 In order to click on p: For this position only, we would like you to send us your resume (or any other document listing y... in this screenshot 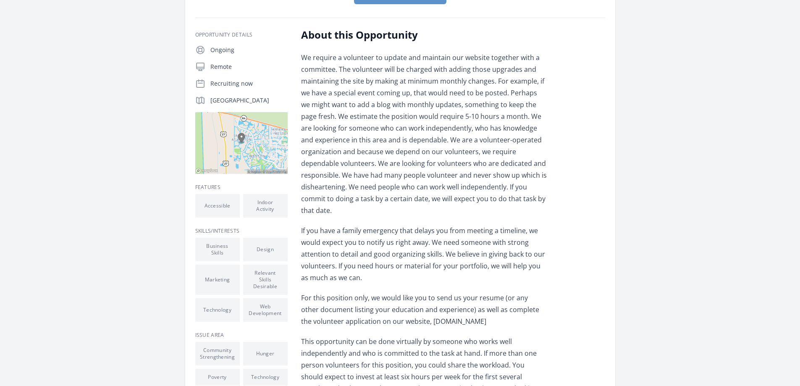, I will do `click(423, 309)`.